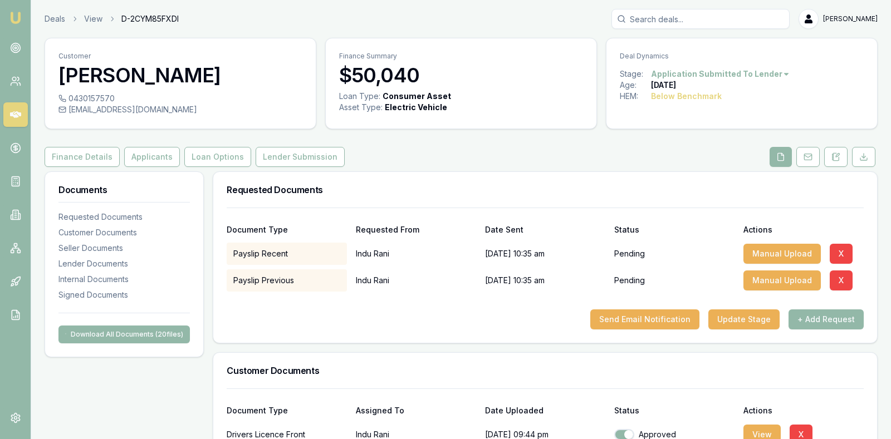 The width and height of the screenshot is (891, 439). I want to click on div: Internal Documents, so click(124, 280).